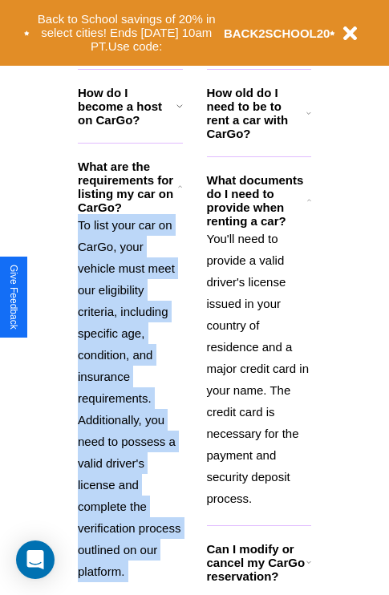 Image resolution: width=389 pixels, height=595 pixels. I want to click on h3: What documents do I need to provide when renting a car?, so click(257, 200).